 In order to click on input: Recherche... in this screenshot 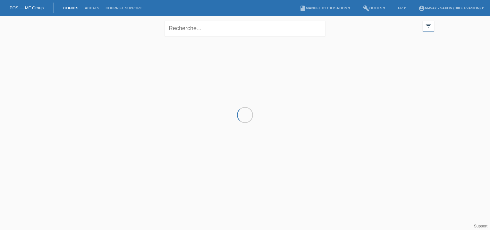, I will do `click(245, 28)`.